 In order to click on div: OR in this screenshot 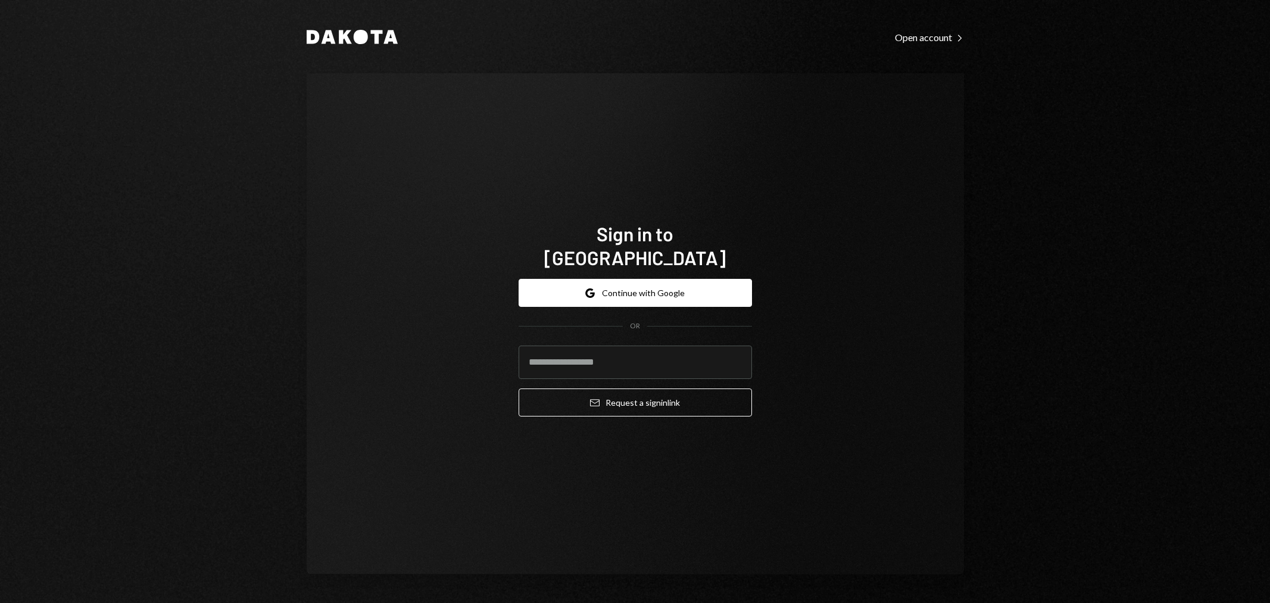, I will do `click(635, 326)`.